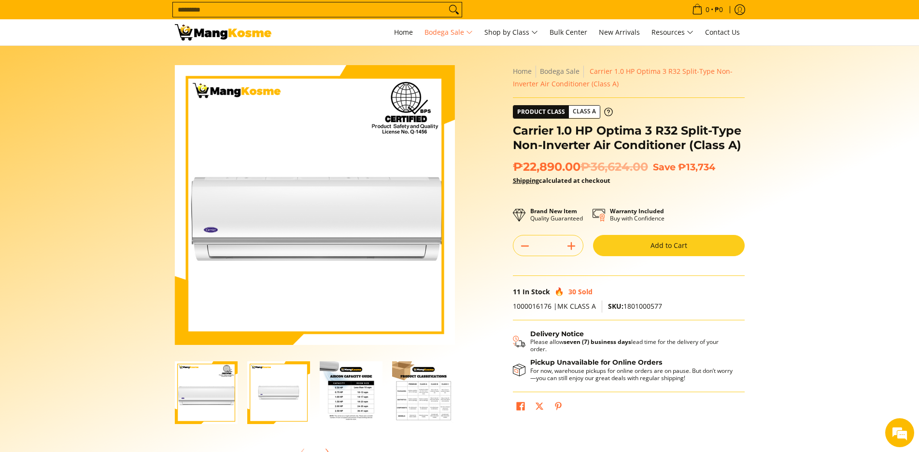 Image resolution: width=919 pixels, height=452 pixels. I want to click on a: Product Class Class A, so click(562, 112).